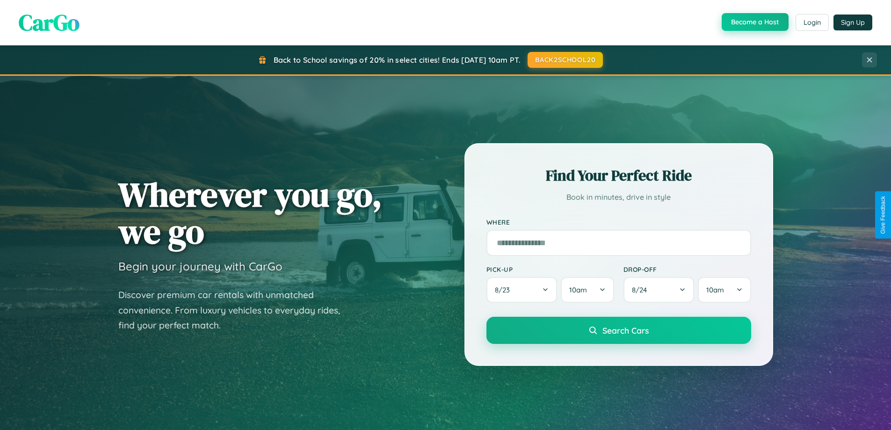  I want to click on span: 8 / 23, so click(505, 290).